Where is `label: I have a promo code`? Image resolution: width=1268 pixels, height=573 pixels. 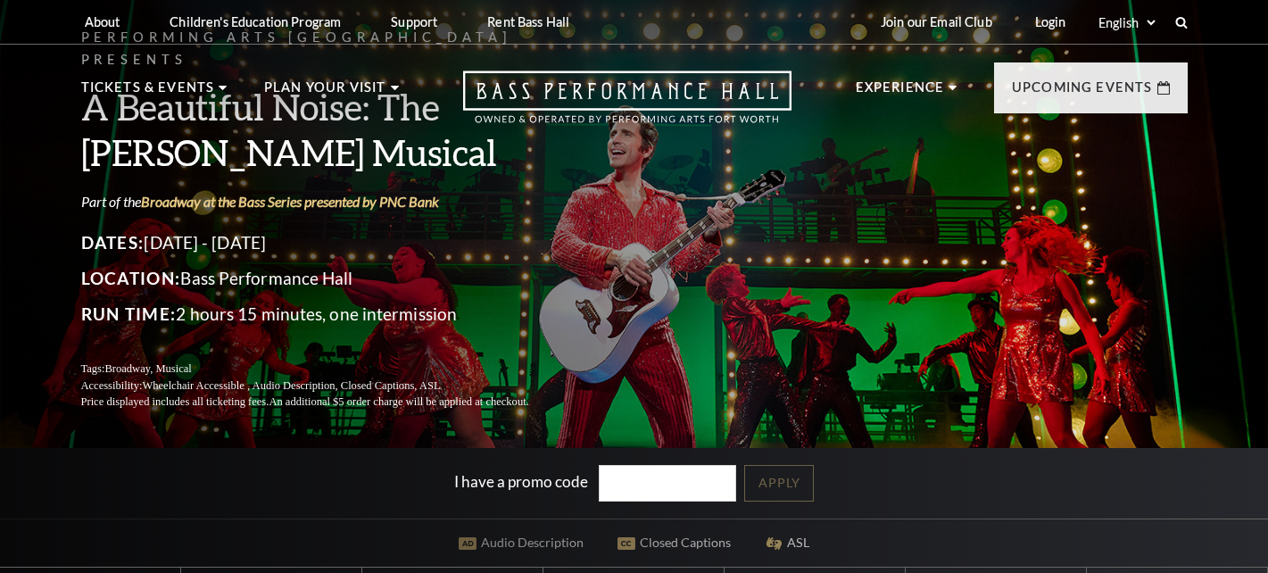
label: I have a promo code is located at coordinates (521, 481).